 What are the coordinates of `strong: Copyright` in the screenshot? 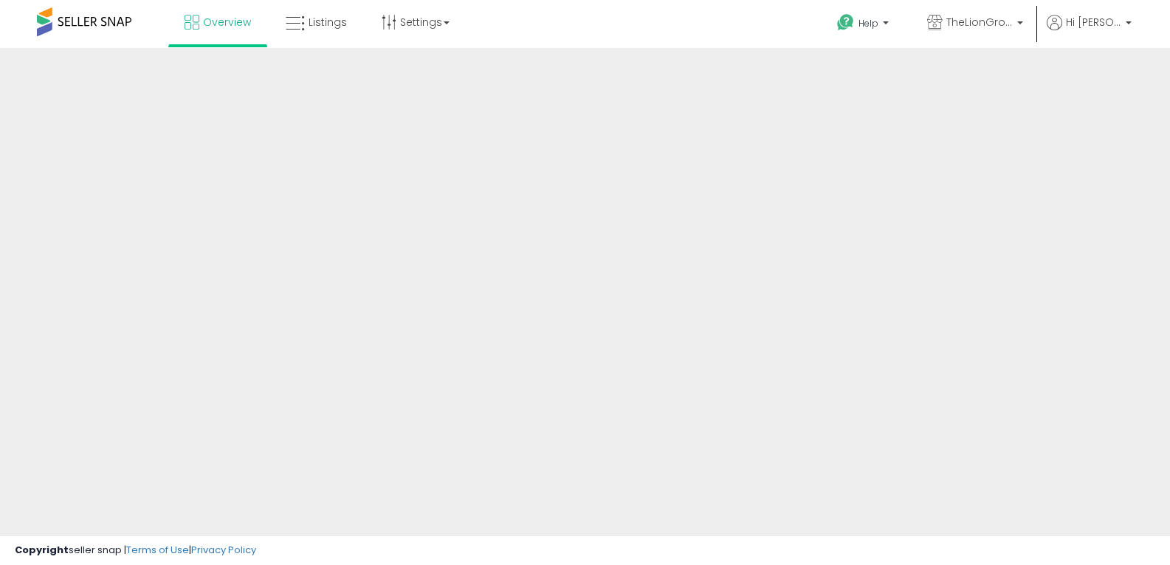 It's located at (41, 549).